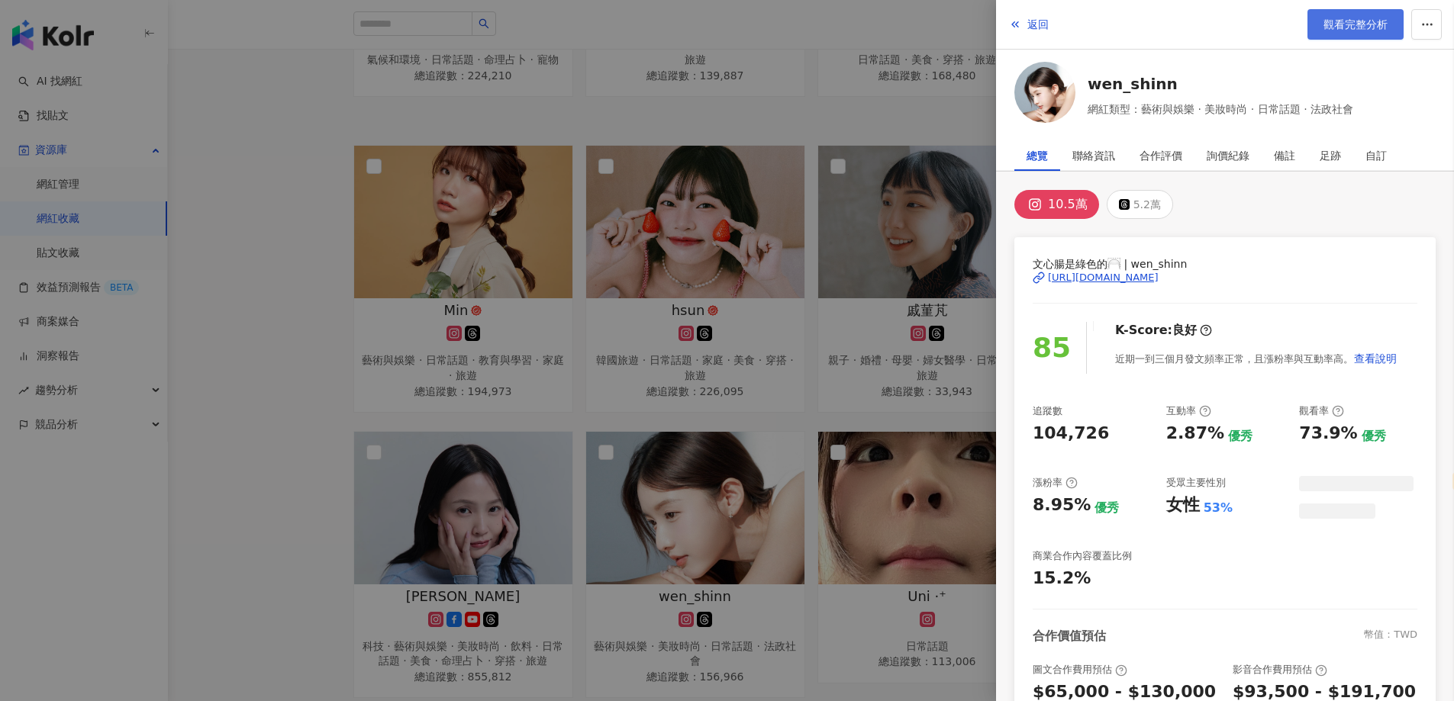 This screenshot has height=701, width=1454. What do you see at coordinates (1037, 156) in the screenshot?
I see `div: 總覽` at bounding box center [1037, 156].